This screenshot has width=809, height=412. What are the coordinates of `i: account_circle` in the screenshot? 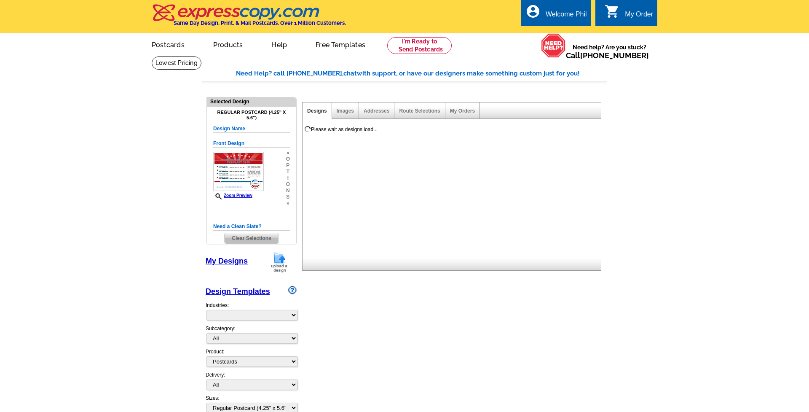 It's located at (533, 11).